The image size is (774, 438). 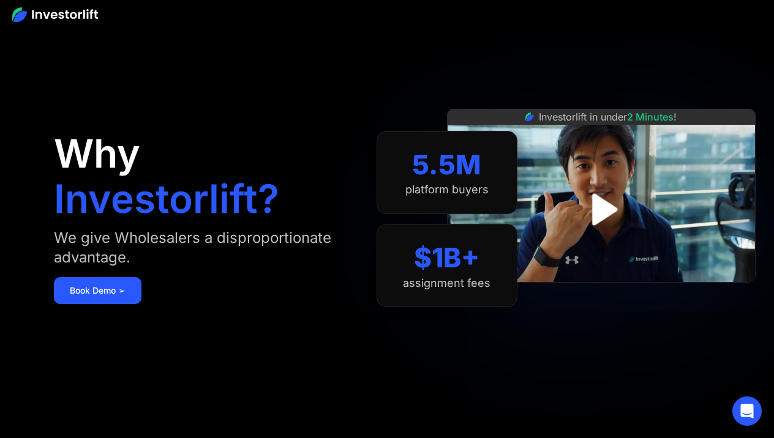 What do you see at coordinates (97, 154) in the screenshot?
I see `h1: Why` at bounding box center [97, 154].